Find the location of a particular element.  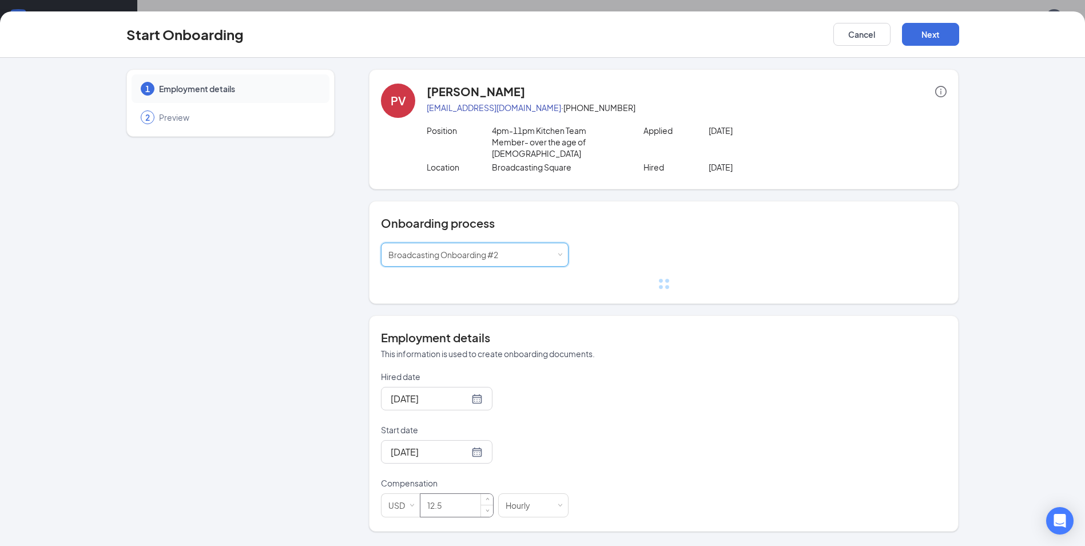

span: Broadcasting Onboarding #2 is located at coordinates (443, 255).